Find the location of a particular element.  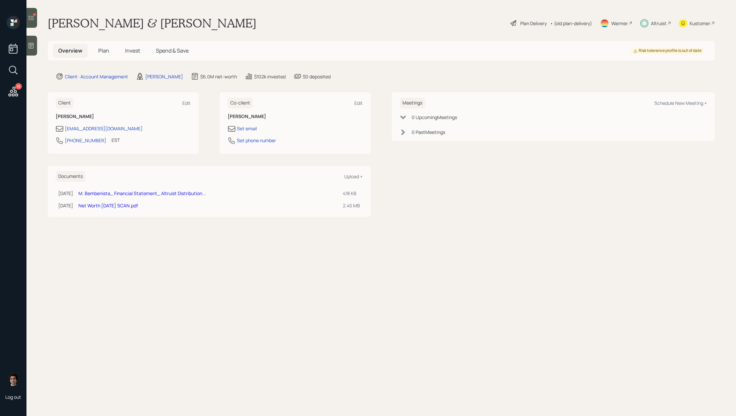

div: 418 KB is located at coordinates (352, 193).